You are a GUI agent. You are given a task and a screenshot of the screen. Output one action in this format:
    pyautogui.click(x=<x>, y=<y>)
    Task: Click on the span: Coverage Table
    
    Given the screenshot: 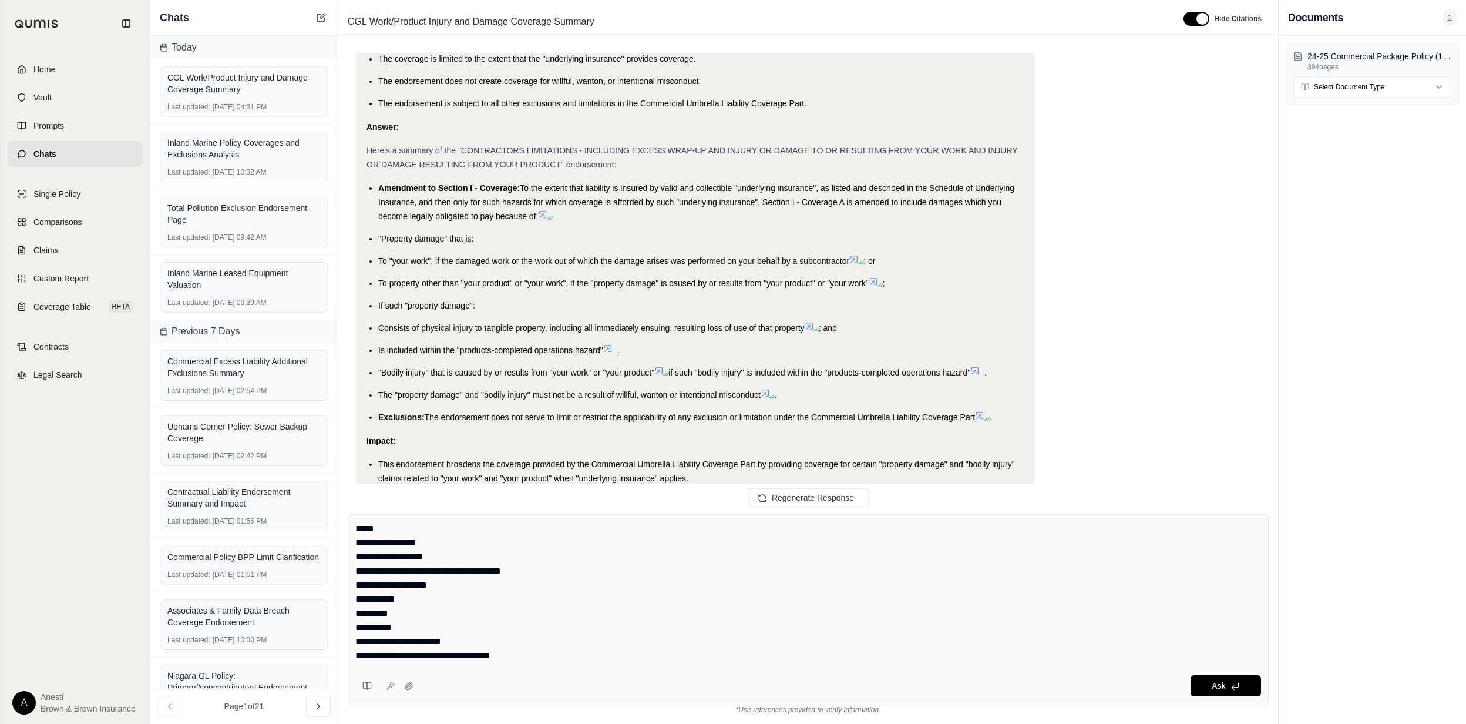 What is the action you would take?
    pyautogui.click(x=62, y=307)
    